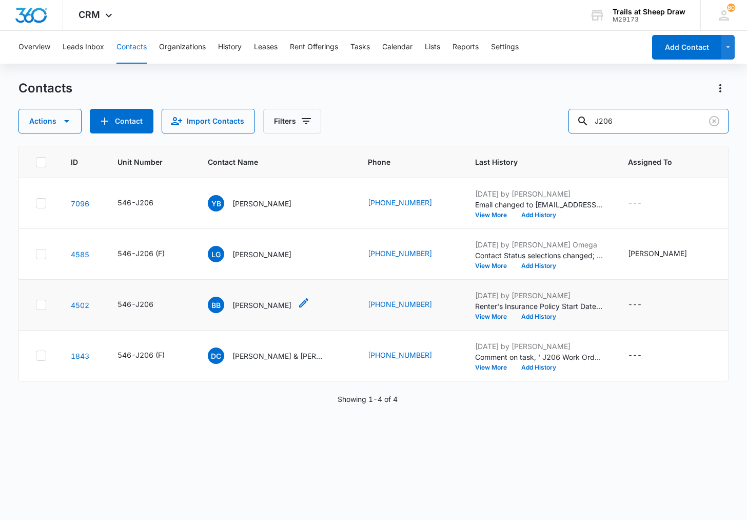 The width and height of the screenshot is (747, 520). Describe the element at coordinates (731, 8) in the screenshot. I see `span: 80` at that location.